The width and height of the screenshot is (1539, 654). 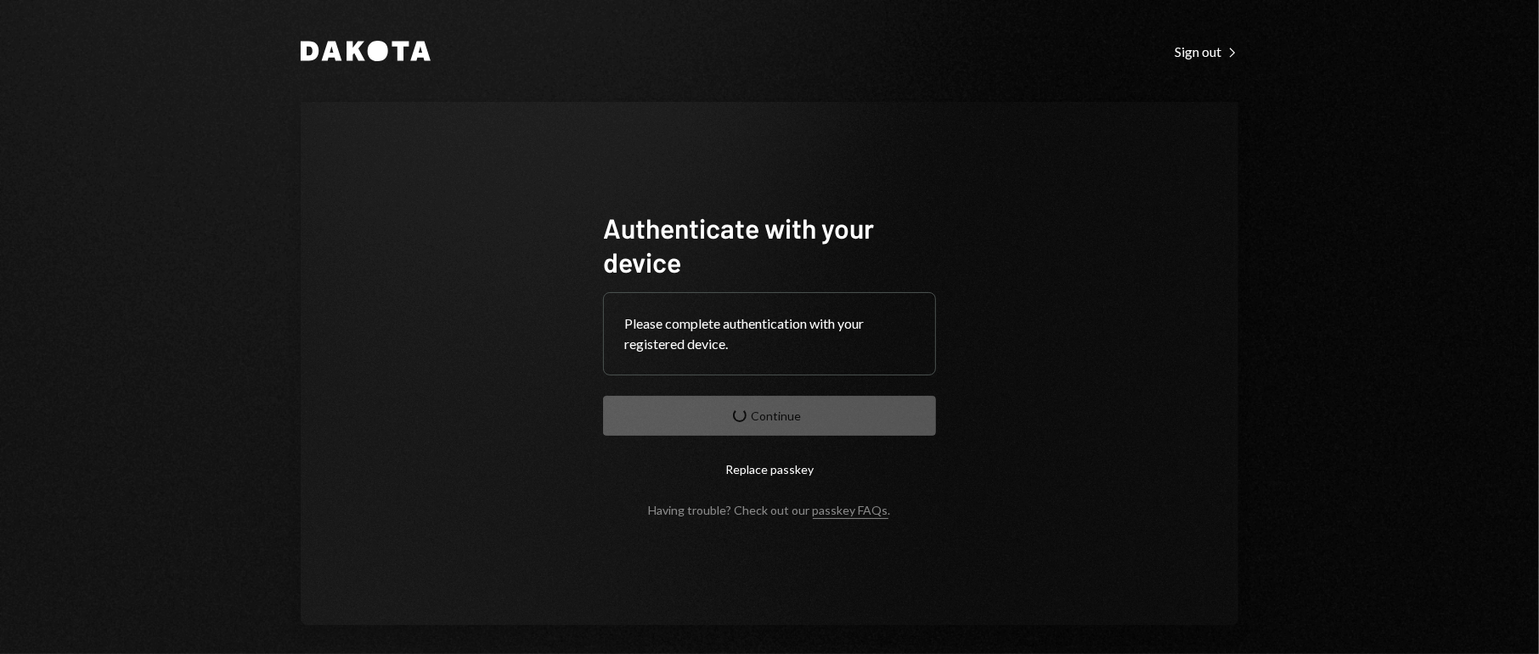 I want to click on a: passkey FAQs, so click(x=850, y=510).